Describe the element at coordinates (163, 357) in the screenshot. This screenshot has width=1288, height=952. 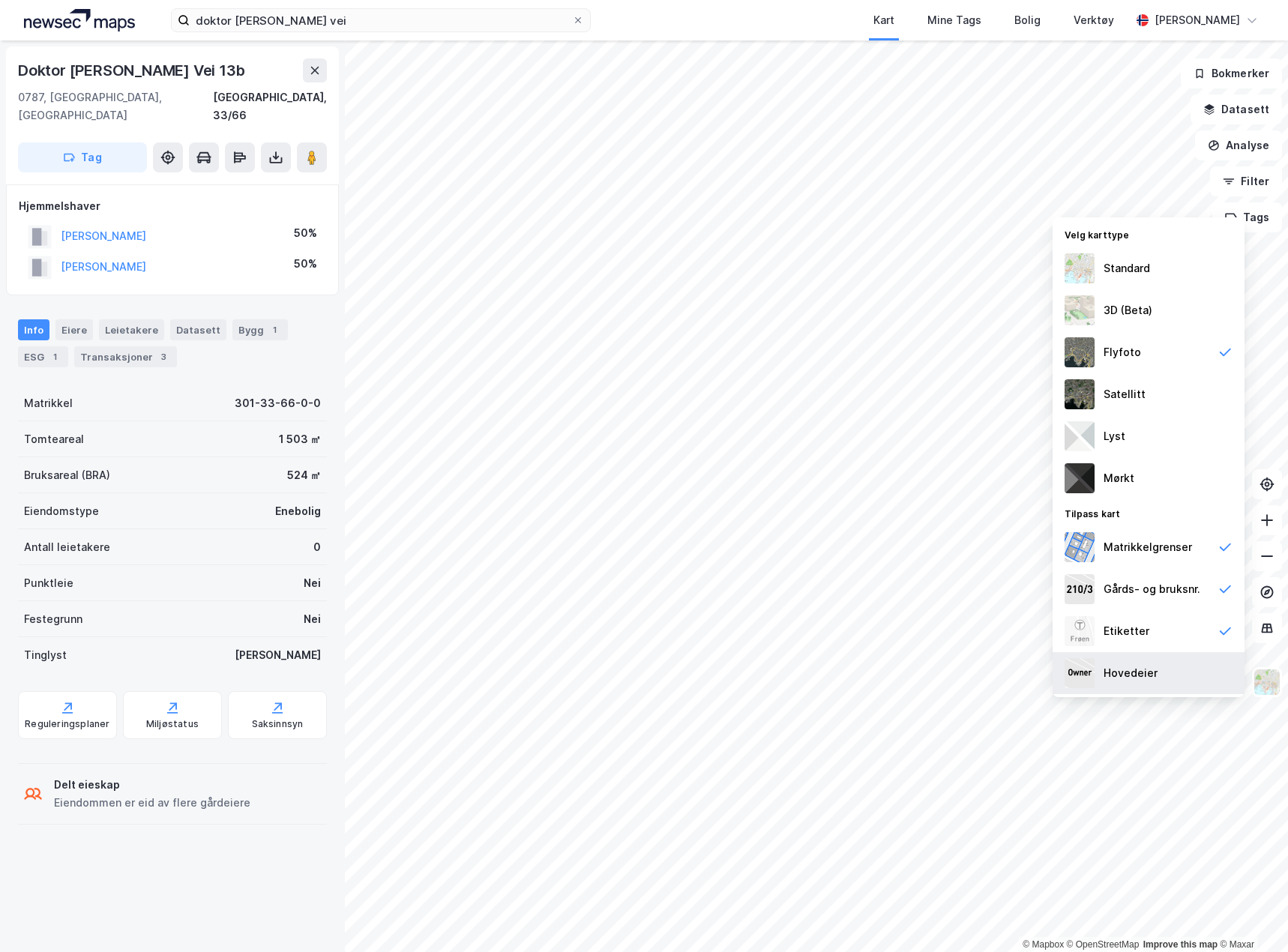
I see `div: 3` at that location.